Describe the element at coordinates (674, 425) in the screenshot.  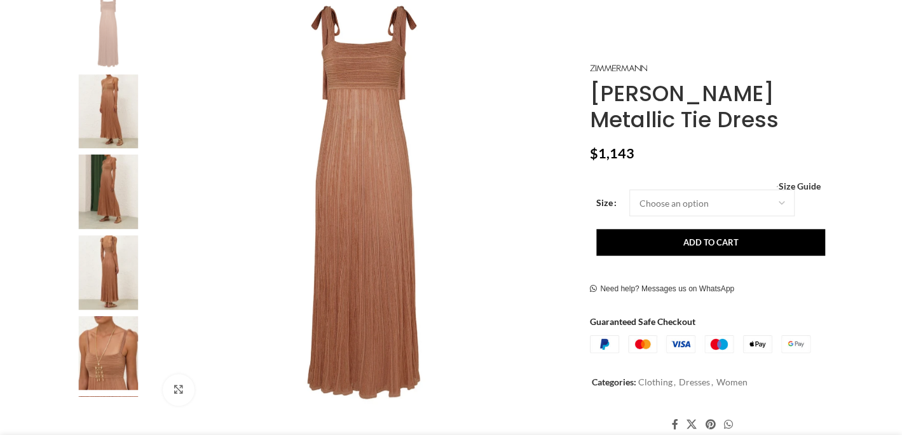
I see `a: Facebook social link` at that location.